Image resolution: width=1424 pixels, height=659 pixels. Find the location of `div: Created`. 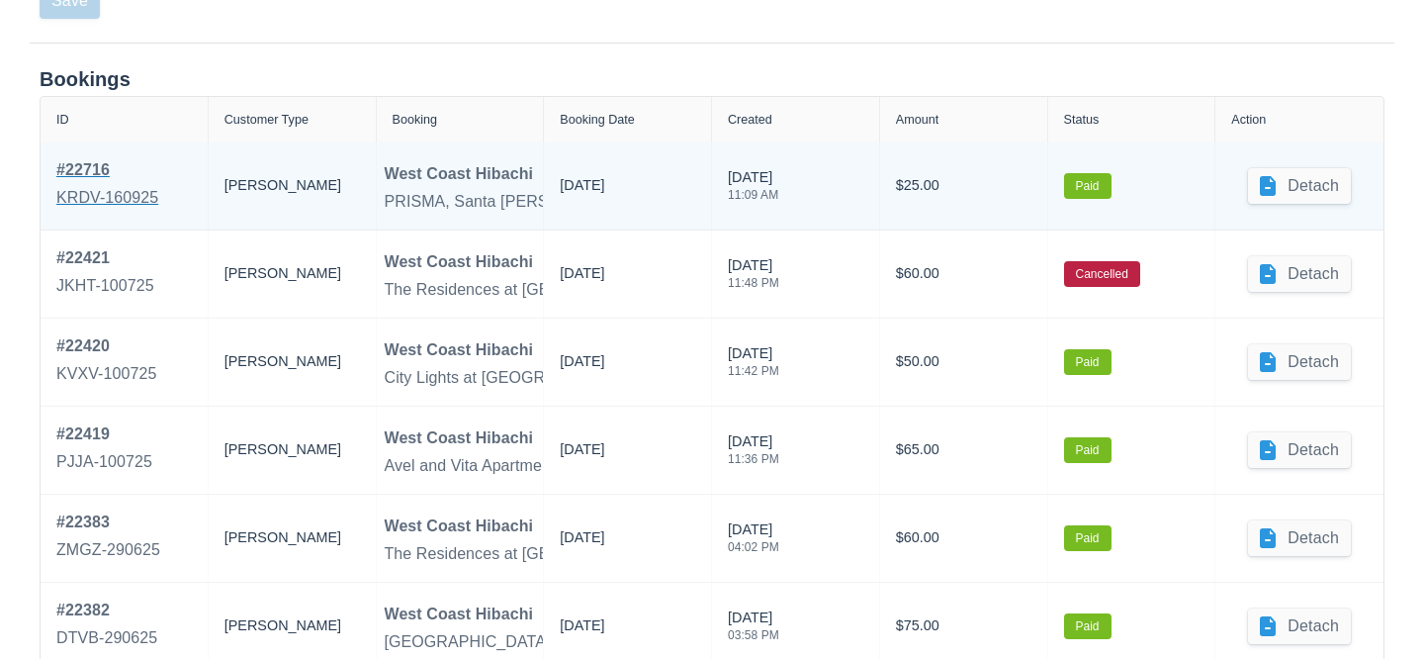

div: Created is located at coordinates (749, 120).